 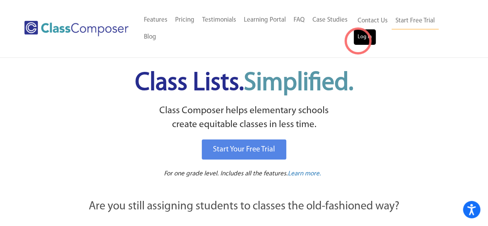 I want to click on a: Start Your Free Trial, so click(x=244, y=149).